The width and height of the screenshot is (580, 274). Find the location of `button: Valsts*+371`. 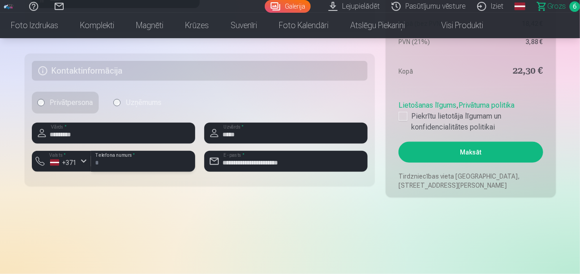

button: Valsts*+371 is located at coordinates (61, 162).